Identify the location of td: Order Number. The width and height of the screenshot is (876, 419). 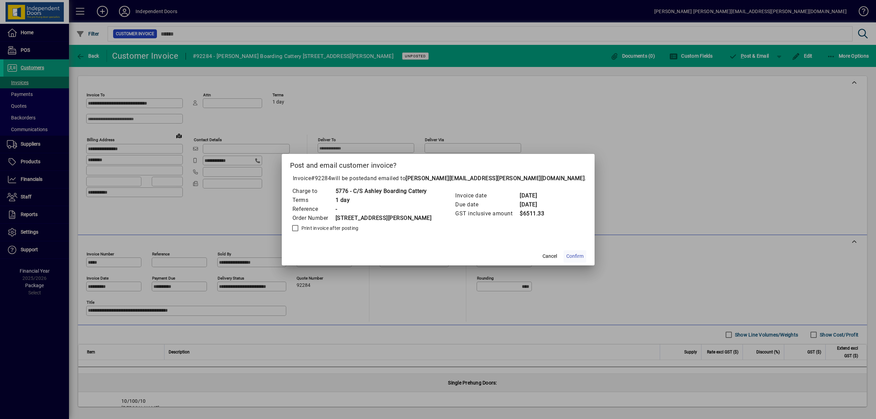
(313, 218).